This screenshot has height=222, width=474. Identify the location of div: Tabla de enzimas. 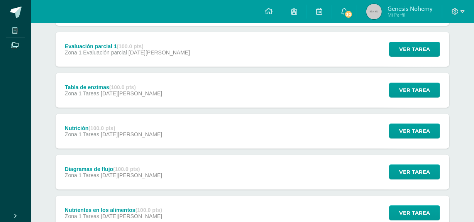
(113, 87).